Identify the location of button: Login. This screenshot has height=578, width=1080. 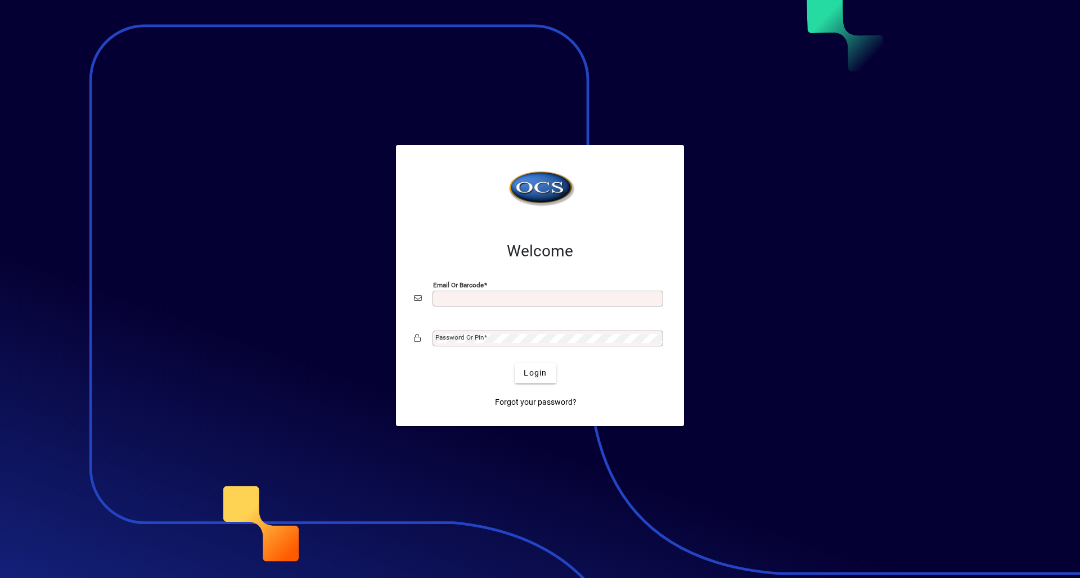
(535, 373).